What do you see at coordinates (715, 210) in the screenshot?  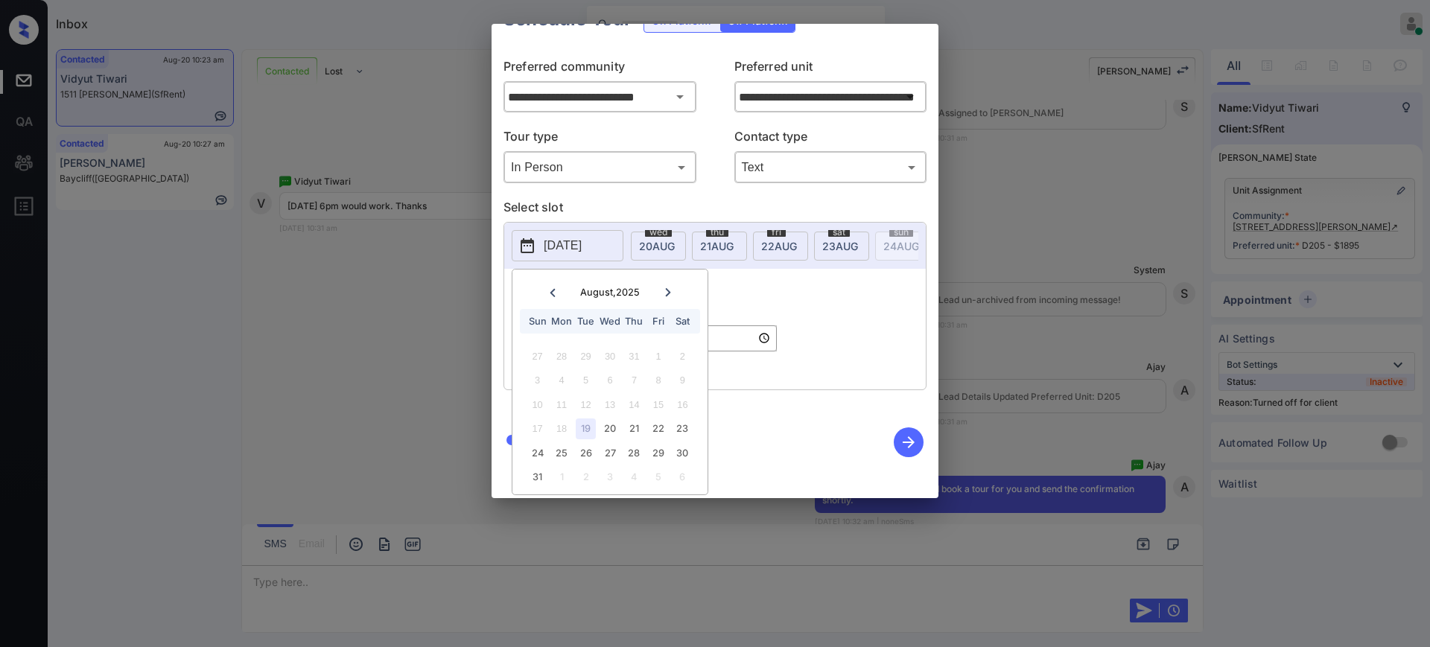 I see `p: Select slot` at bounding box center [715, 210].